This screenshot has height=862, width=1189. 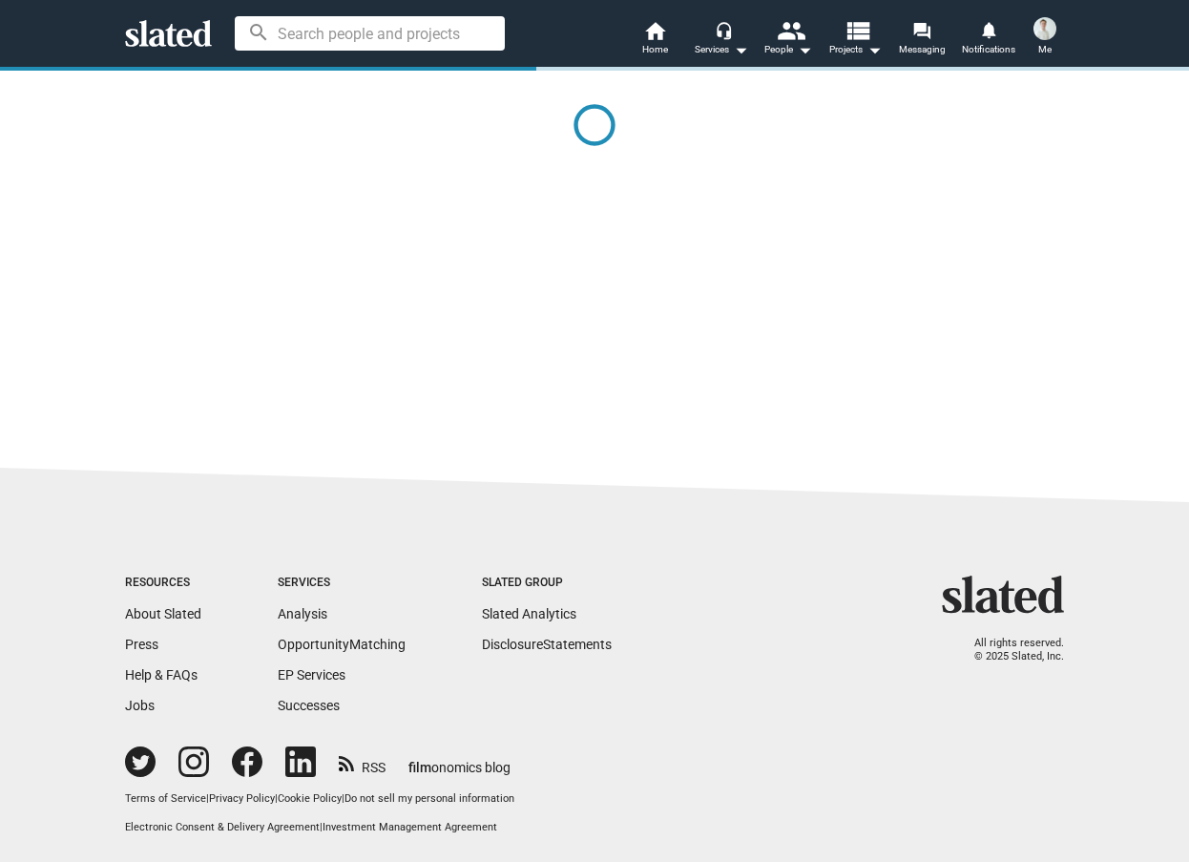 What do you see at coordinates (789, 50) in the screenshot?
I see `div: People` at bounding box center [789, 50].